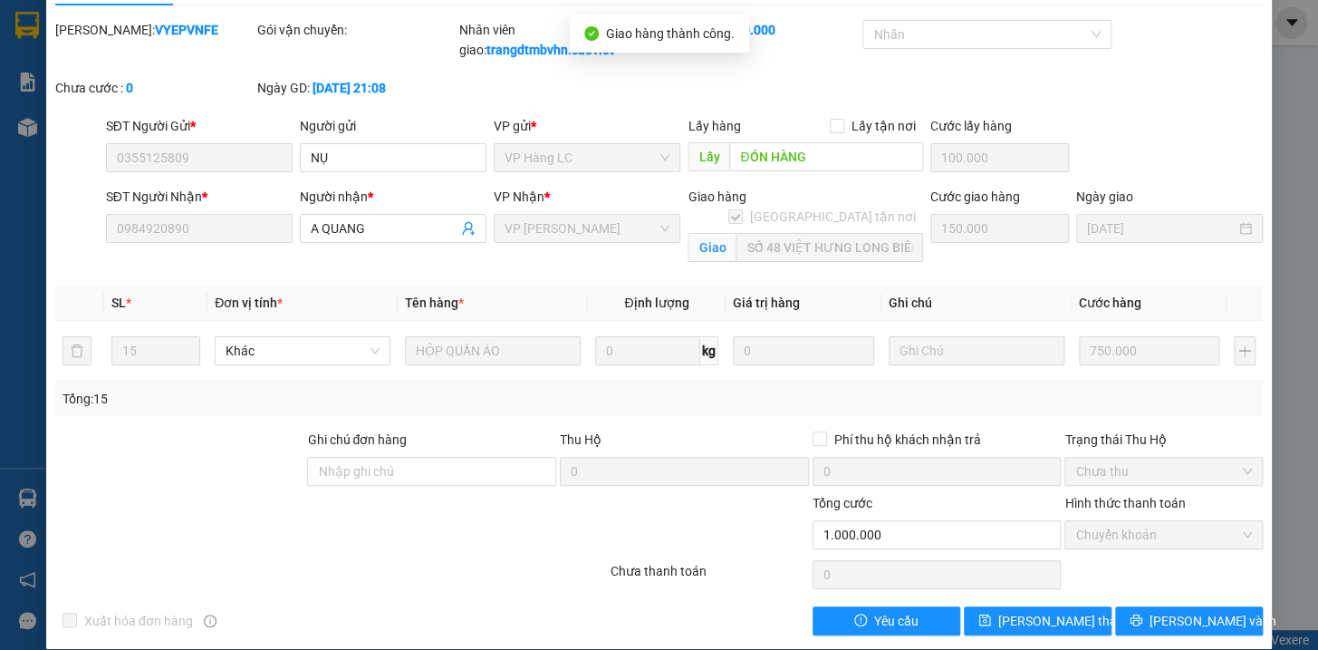  I want to click on span: Giá trị hàng, so click(767, 303).